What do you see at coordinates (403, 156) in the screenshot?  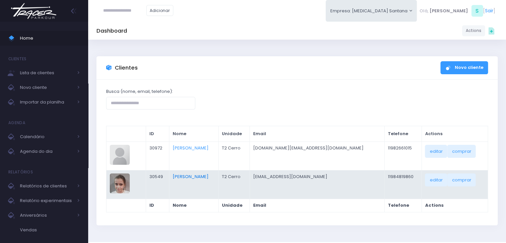 I see `td: 11982661015` at bounding box center [403, 156].